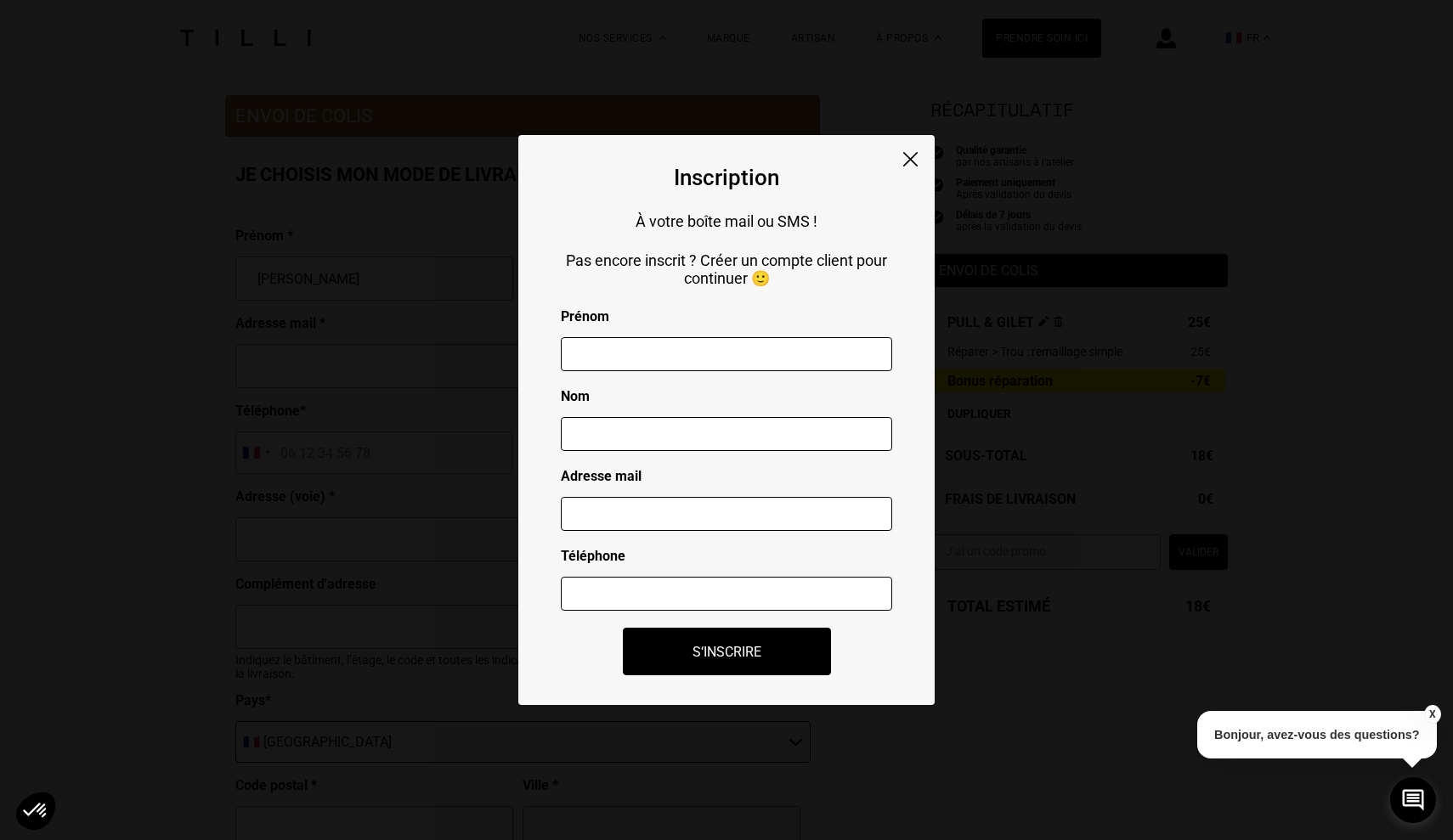 This screenshot has width=1453, height=840. I want to click on p: Nom, so click(726, 396).